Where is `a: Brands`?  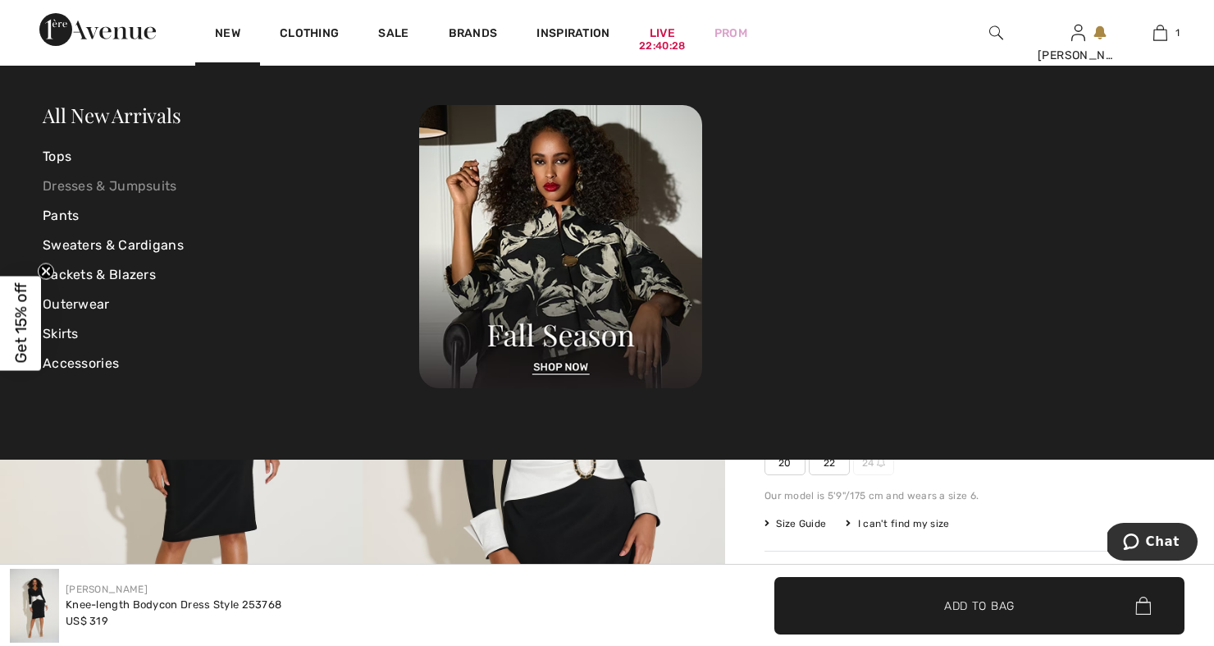
a: Brands is located at coordinates (473, 34).